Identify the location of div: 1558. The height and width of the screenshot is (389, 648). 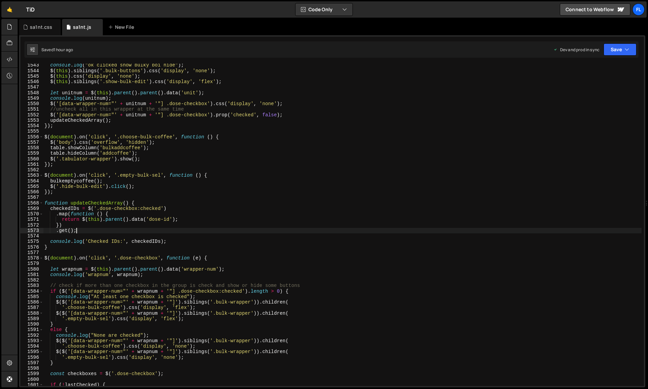
(32, 148).